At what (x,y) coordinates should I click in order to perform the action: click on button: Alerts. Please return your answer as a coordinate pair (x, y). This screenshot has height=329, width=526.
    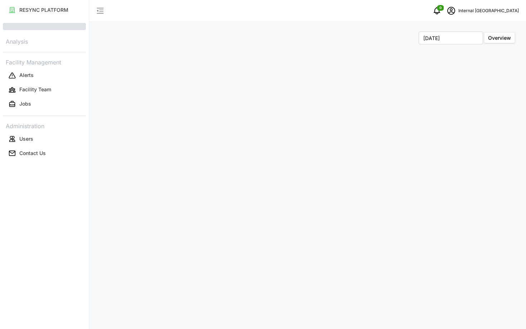
    Looking at the image, I should click on (44, 76).